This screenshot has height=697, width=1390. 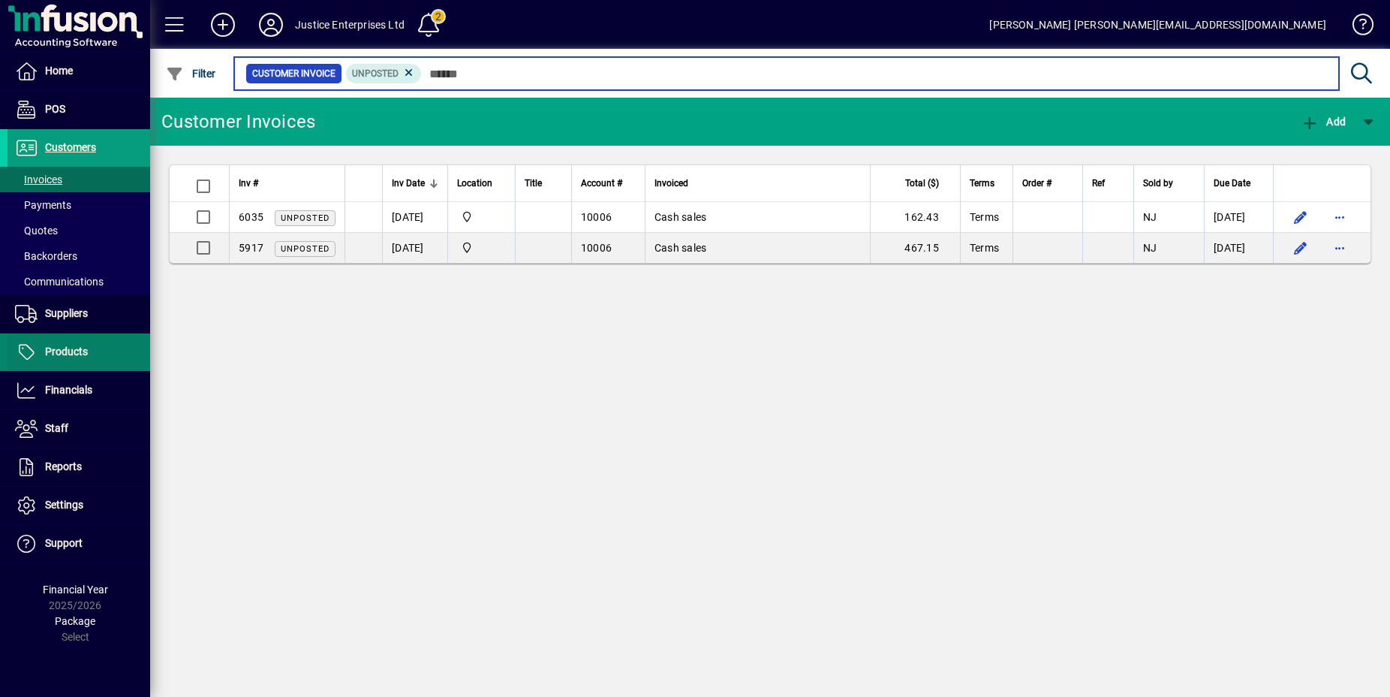 I want to click on div: Location, so click(x=481, y=183).